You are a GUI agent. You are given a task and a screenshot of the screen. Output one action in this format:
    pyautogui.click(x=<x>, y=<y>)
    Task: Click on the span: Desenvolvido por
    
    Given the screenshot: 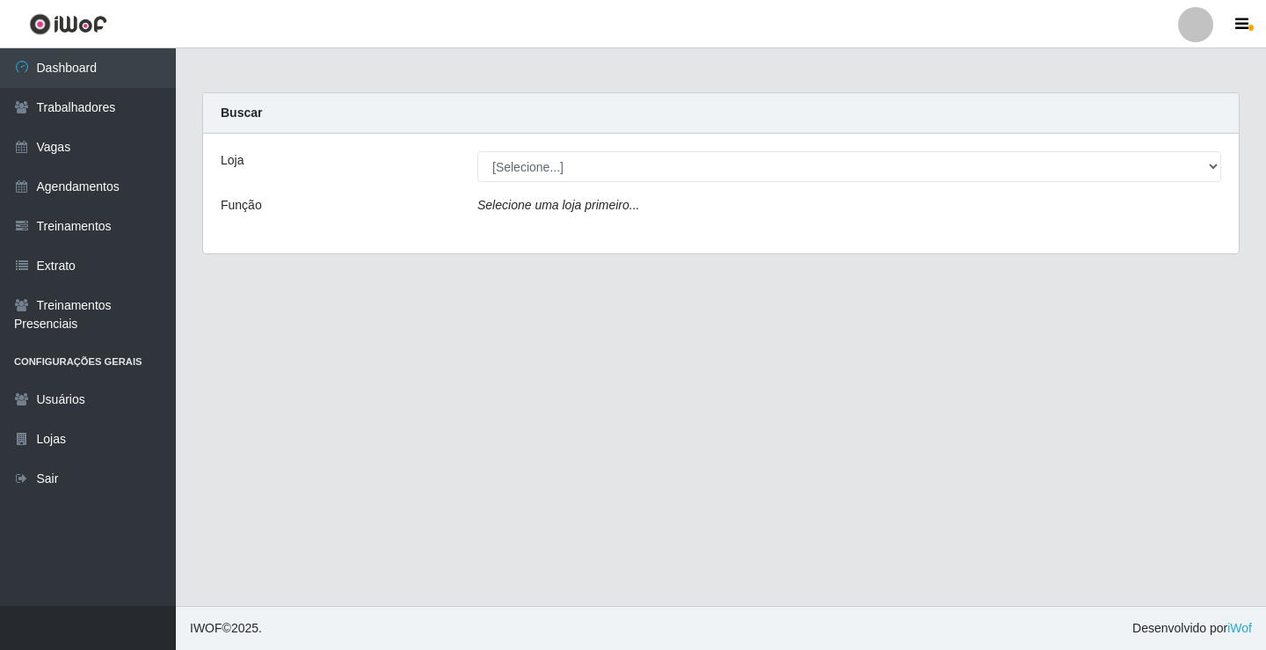 What is the action you would take?
    pyautogui.click(x=1192, y=628)
    